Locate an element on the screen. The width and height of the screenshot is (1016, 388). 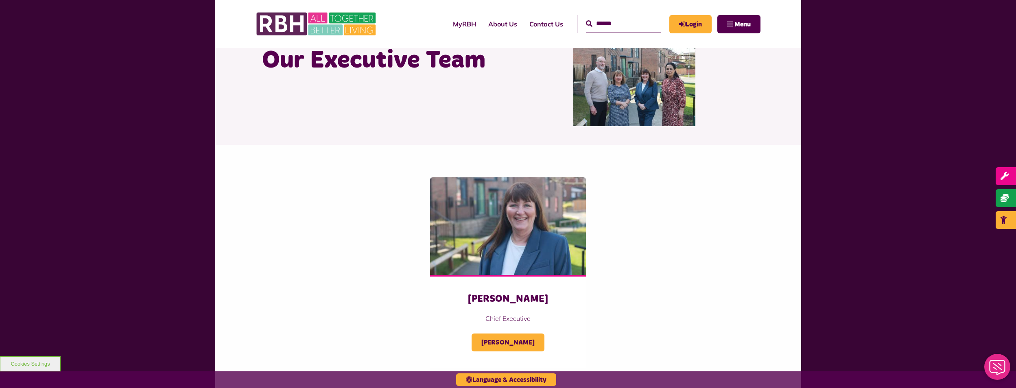
input: Search is located at coordinates (623, 24).